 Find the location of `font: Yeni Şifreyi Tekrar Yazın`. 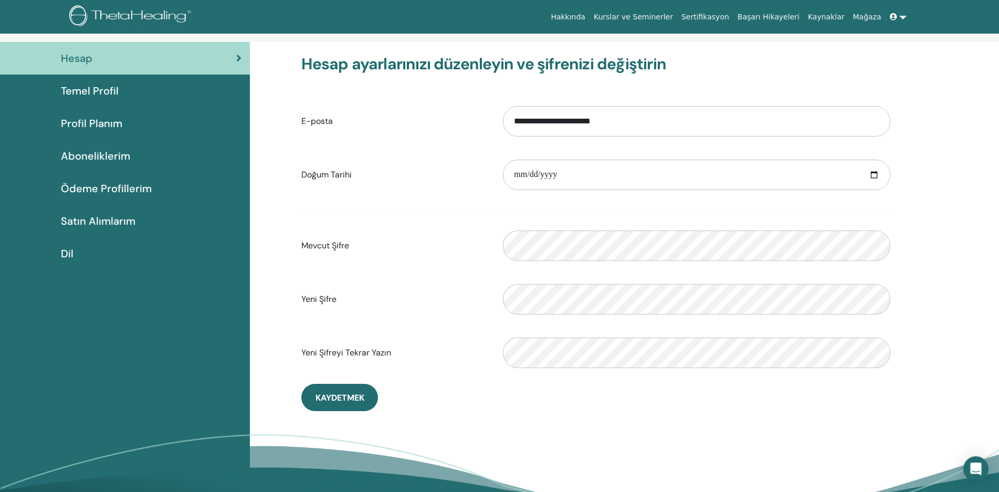

font: Yeni Şifreyi Tekrar Yazın is located at coordinates (346, 352).